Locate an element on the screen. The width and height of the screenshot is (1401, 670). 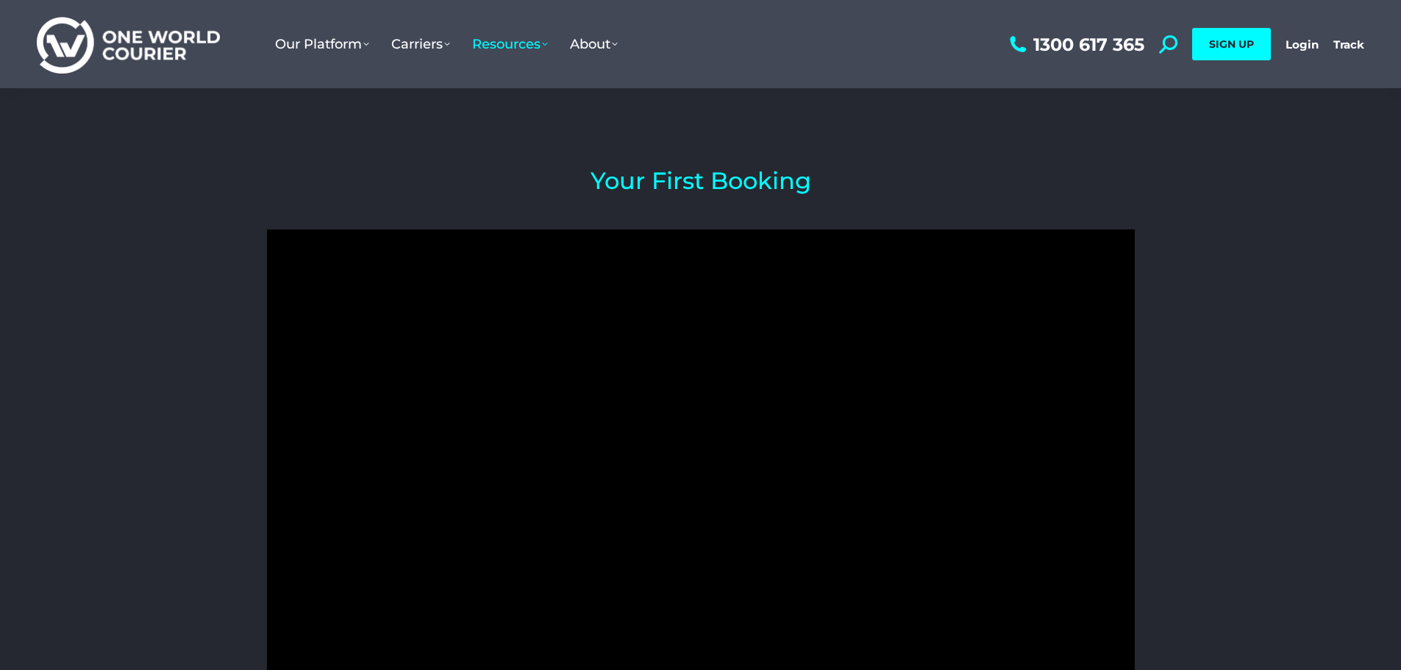
span: Our Platform is located at coordinates (322, 44).